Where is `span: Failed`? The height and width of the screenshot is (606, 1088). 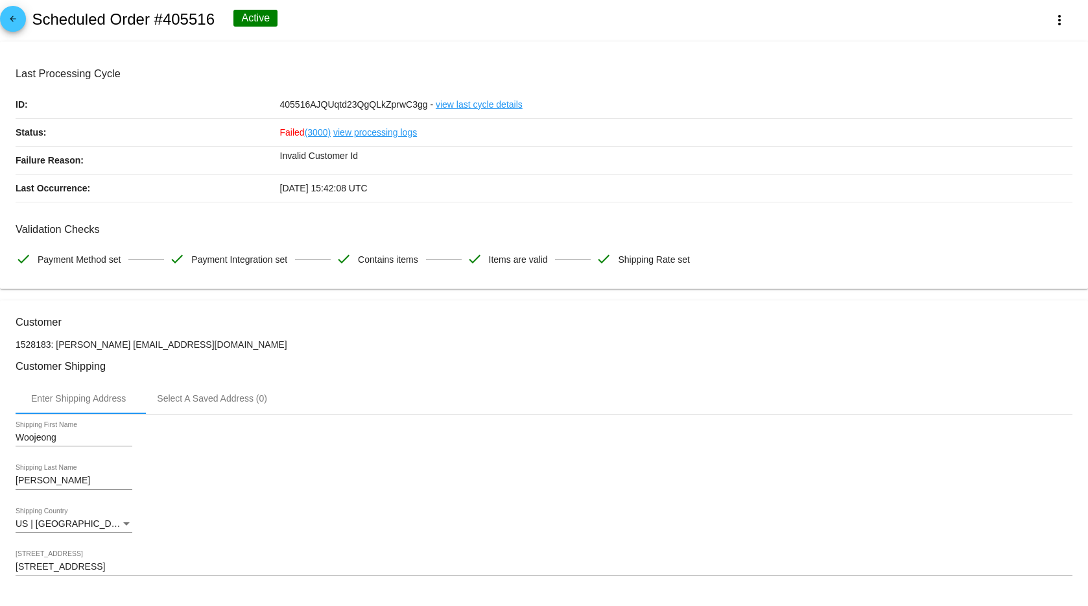
span: Failed is located at coordinates (305, 132).